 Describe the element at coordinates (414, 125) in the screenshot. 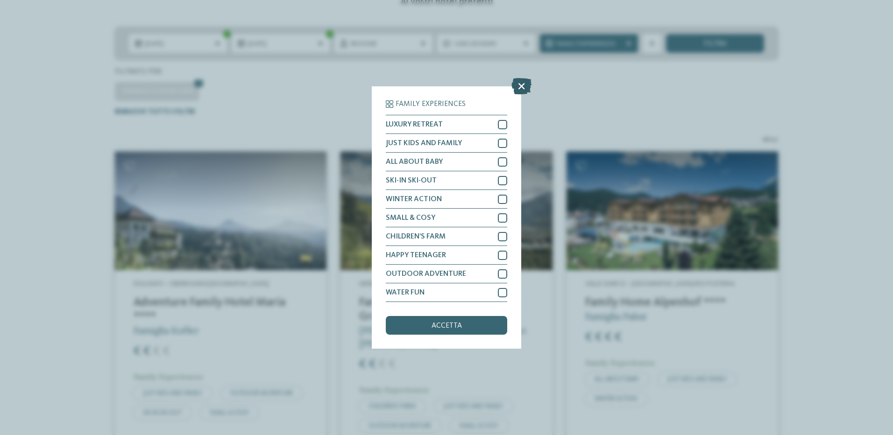

I see `span: LUXURY RETREAT` at that location.